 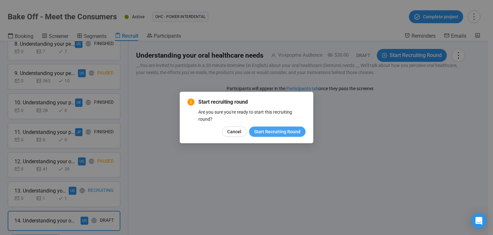 What do you see at coordinates (191, 102) in the screenshot?
I see `span: exclamation-circle` at bounding box center [191, 102].